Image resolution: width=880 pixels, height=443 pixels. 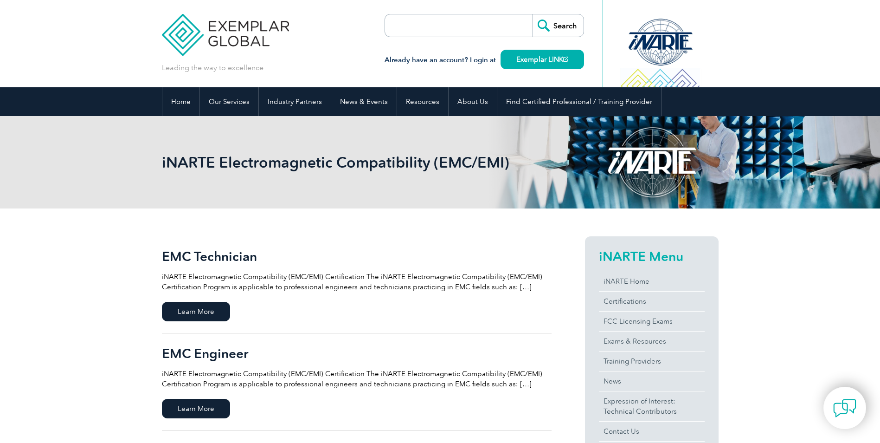 What do you see at coordinates (473, 102) in the screenshot?
I see `a: About Us` at bounding box center [473, 102].